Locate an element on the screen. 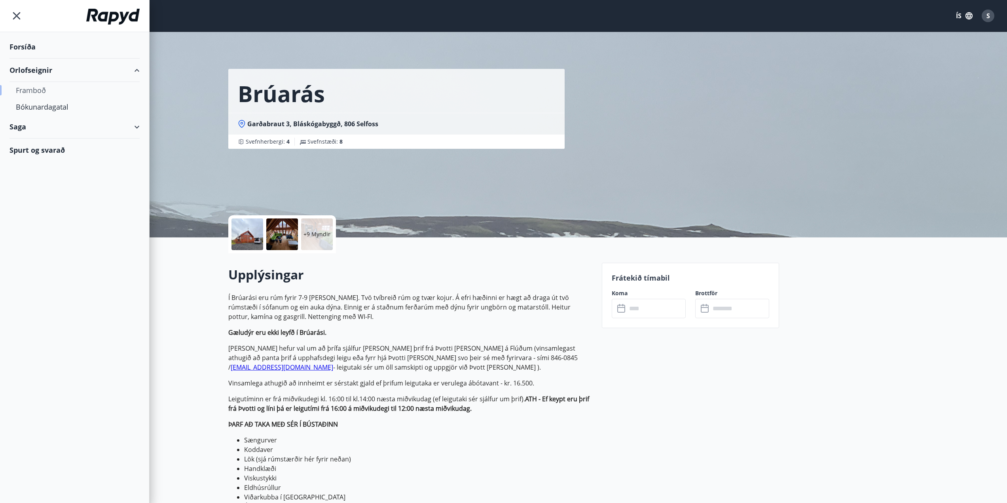 The width and height of the screenshot is (1007, 503). span: Svefnstæði : is located at coordinates (325, 142).